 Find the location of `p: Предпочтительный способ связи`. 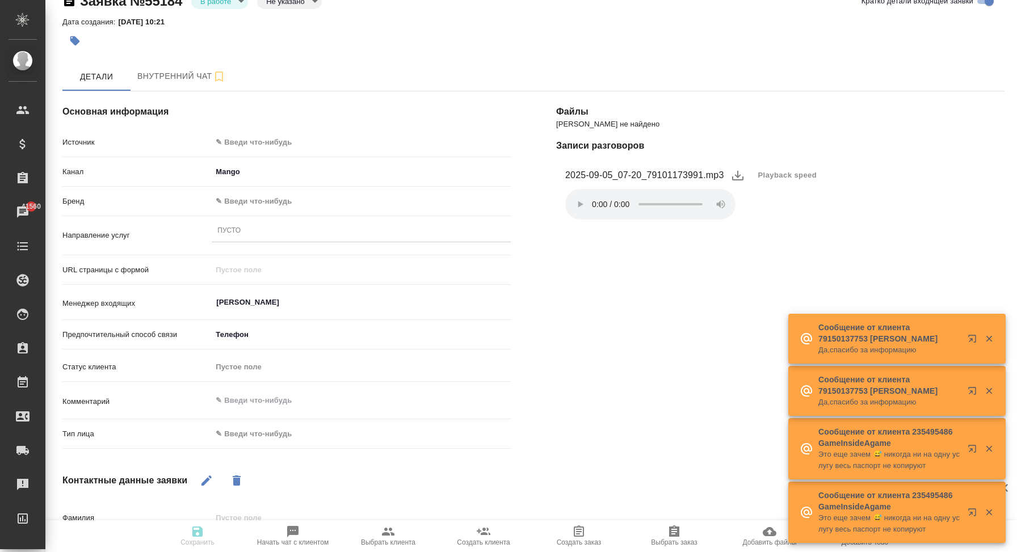

p: Предпочтительный способ связи is located at coordinates (137, 335).